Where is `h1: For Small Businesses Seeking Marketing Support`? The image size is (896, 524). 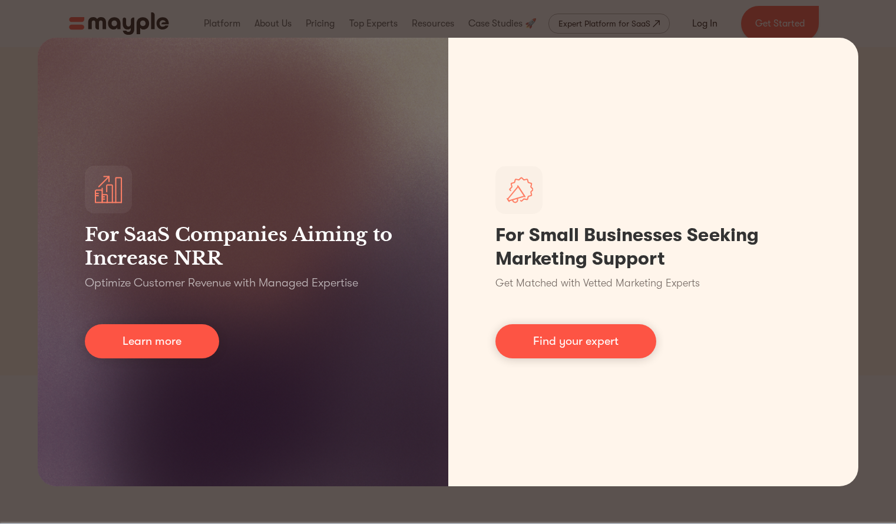
h1: For Small Businesses Seeking Marketing Support is located at coordinates (653, 247).